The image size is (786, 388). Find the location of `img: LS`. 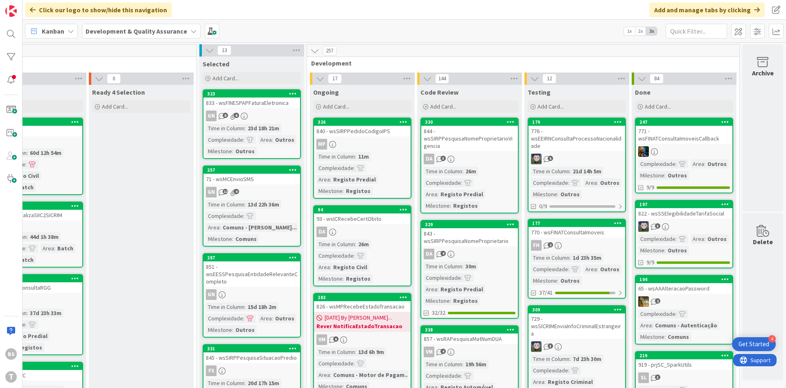

img: LS is located at coordinates (536, 159).